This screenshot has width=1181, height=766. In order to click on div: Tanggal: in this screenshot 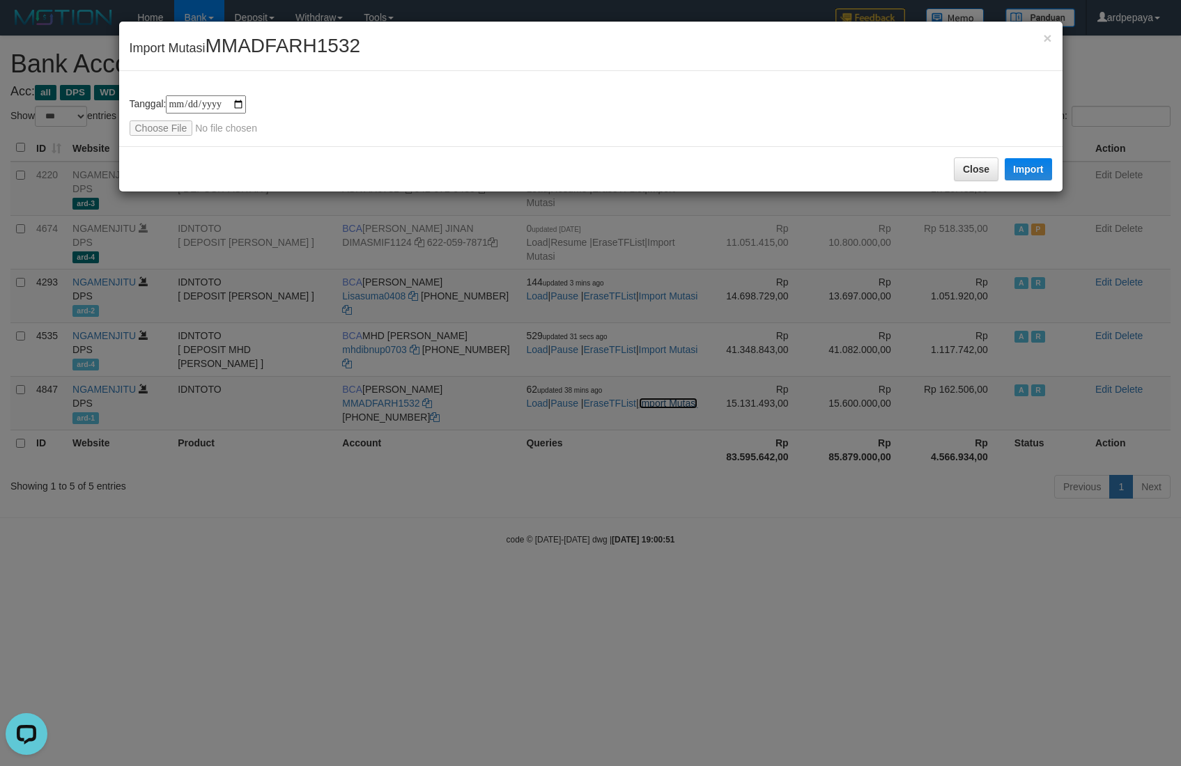, I will do `click(591, 116)`.